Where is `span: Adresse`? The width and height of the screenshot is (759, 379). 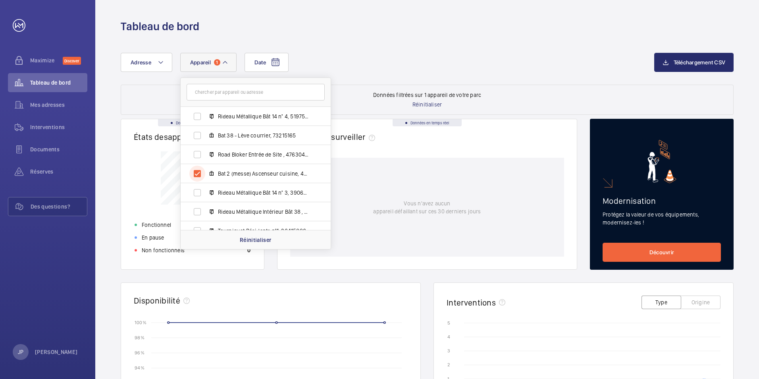 span: Adresse is located at coordinates (141, 62).